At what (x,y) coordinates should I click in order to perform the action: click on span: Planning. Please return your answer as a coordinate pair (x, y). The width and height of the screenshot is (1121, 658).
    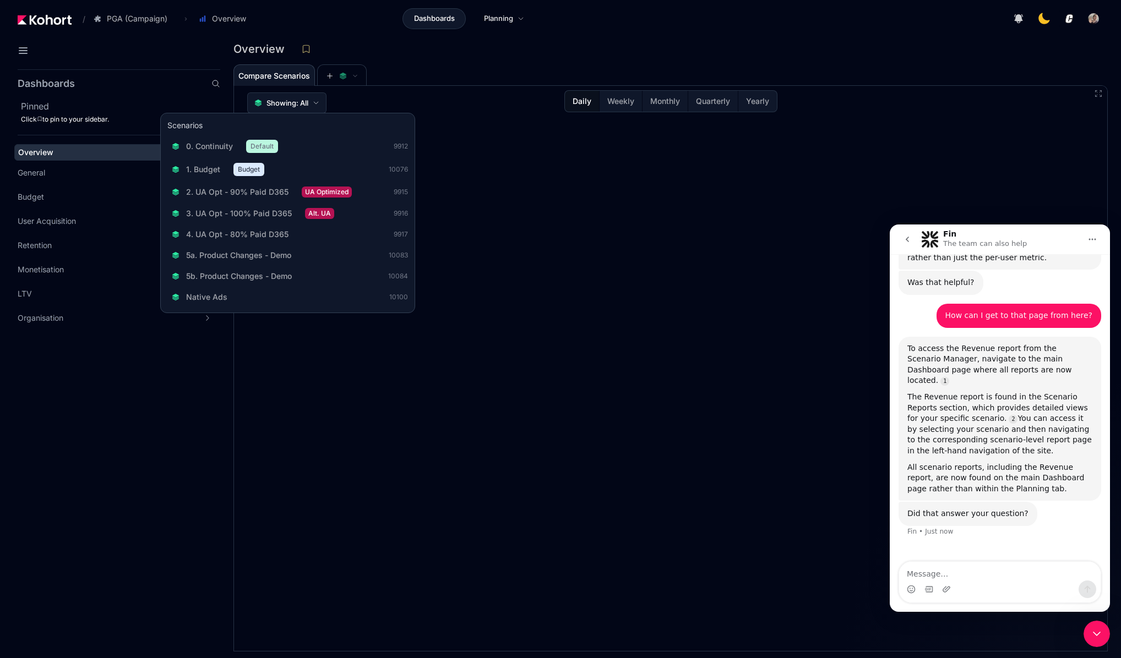
    Looking at the image, I should click on (498, 19).